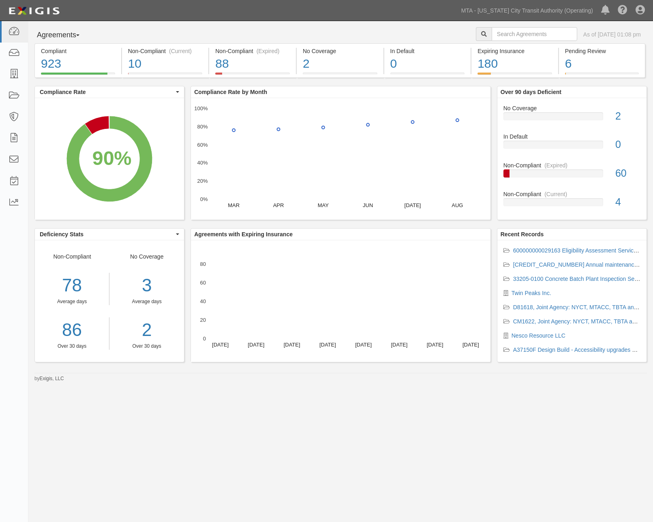 The width and height of the screenshot is (653, 522). I want to click on text: 0%, so click(204, 199).